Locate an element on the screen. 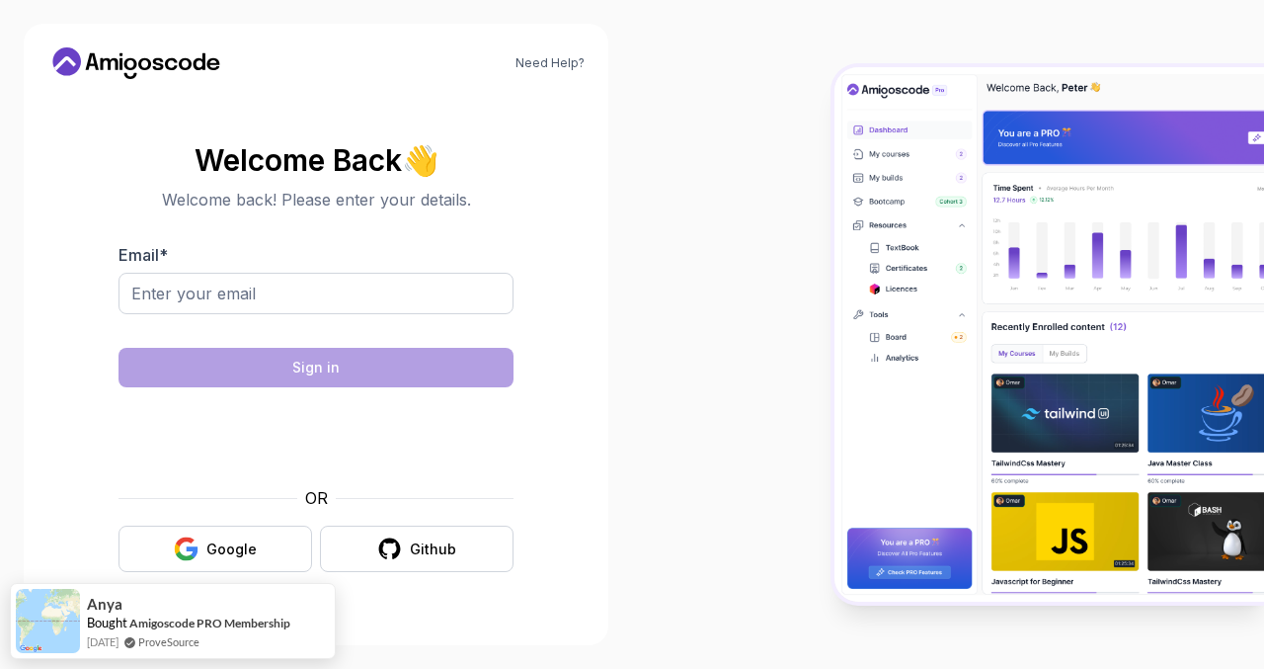 This screenshot has width=1264, height=669. a: Home link is located at coordinates (136, 63).